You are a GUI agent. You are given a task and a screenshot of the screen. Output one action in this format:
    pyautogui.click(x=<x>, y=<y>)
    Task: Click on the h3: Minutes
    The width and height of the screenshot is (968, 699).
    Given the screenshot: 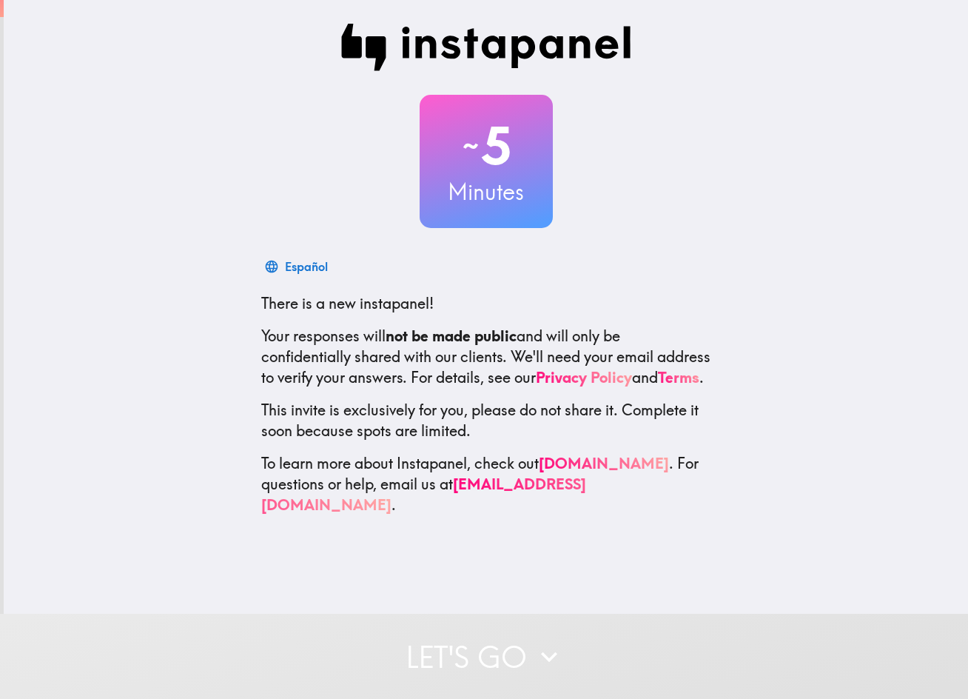 What is the action you would take?
    pyautogui.click(x=486, y=192)
    